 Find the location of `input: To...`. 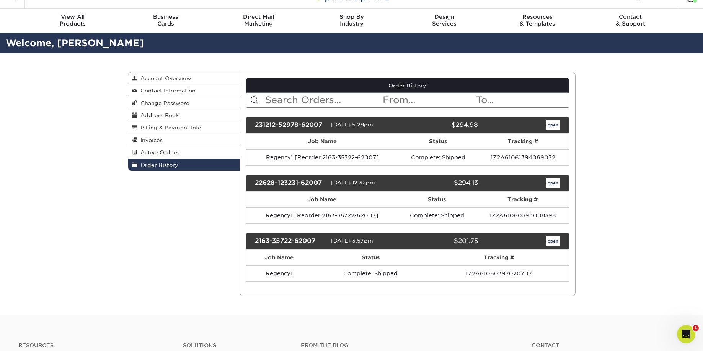

input: To... is located at coordinates (522, 100).